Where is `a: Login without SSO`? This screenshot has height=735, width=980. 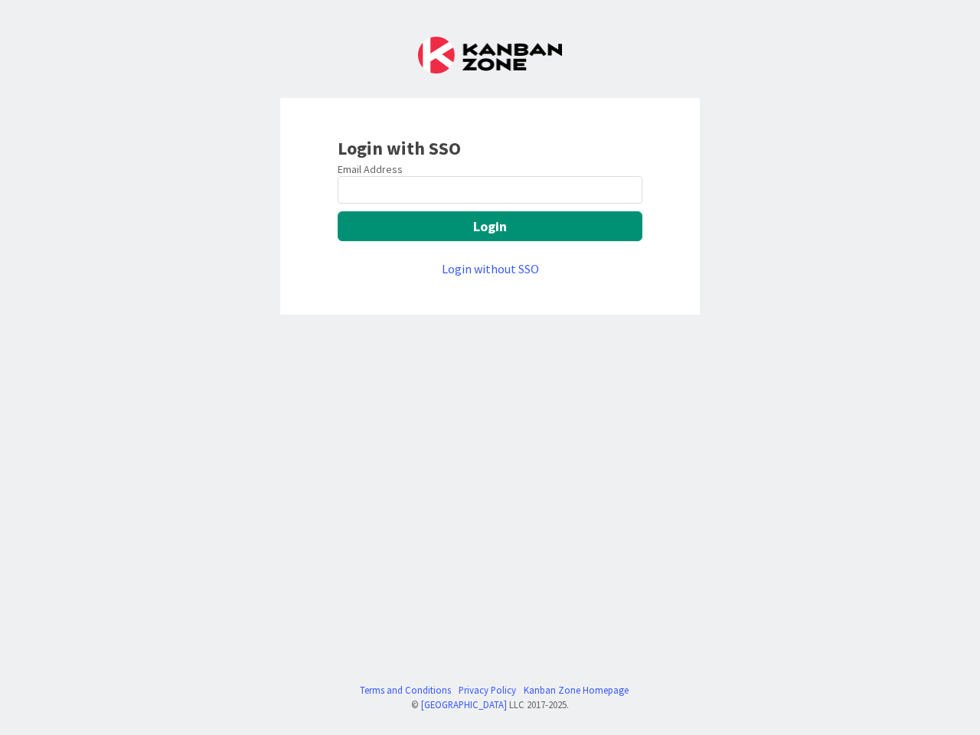 a: Login without SSO is located at coordinates (490, 269).